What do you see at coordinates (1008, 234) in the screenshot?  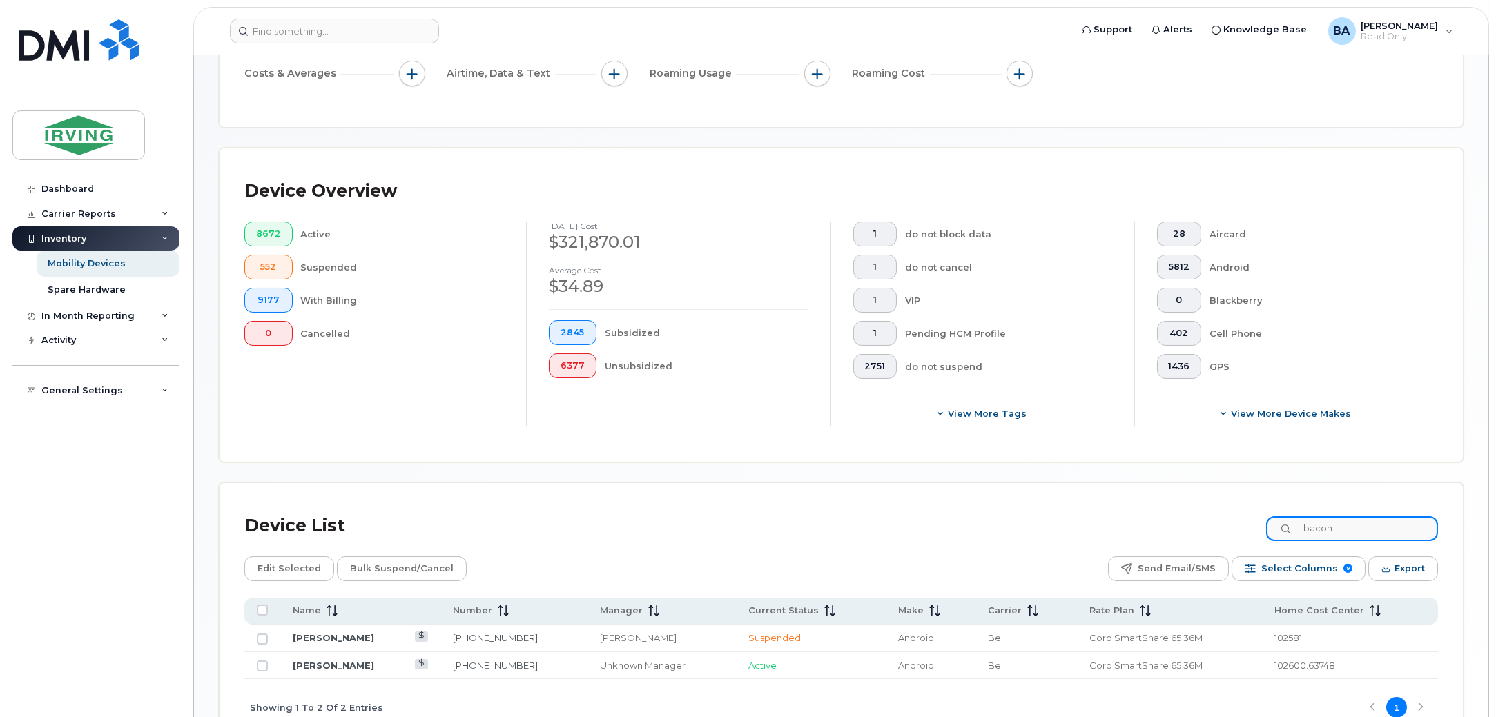 I see `div: do not block data` at bounding box center [1008, 234].